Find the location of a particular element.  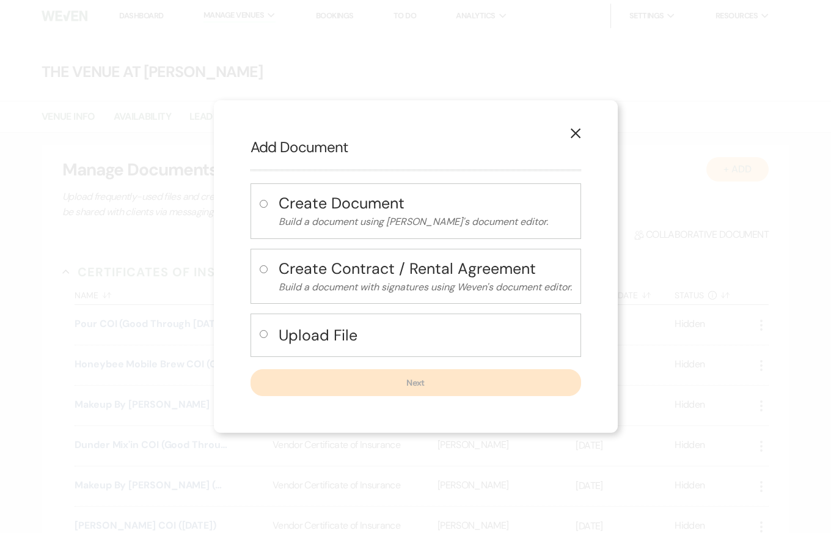

h4: Create Contract / Rental Agreement is located at coordinates (425, 268).